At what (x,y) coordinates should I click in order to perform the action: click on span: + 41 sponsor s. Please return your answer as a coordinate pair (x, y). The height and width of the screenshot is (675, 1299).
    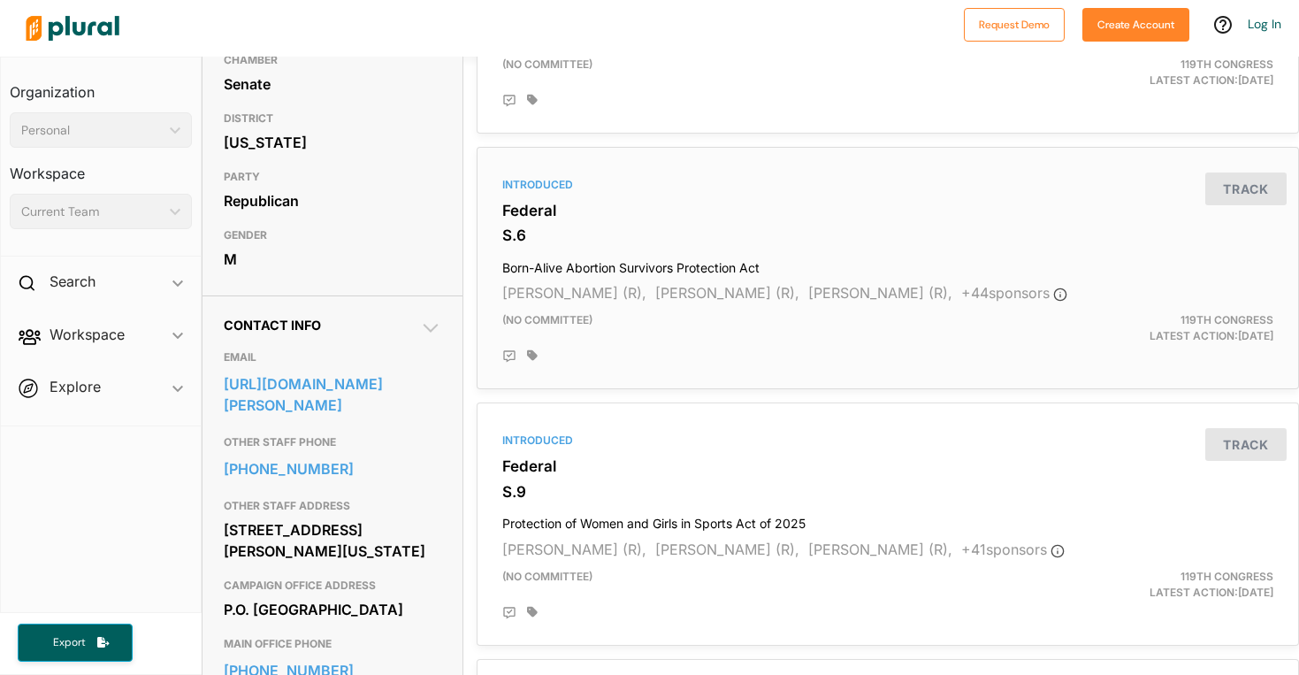
    Looking at the image, I should click on (1013, 549).